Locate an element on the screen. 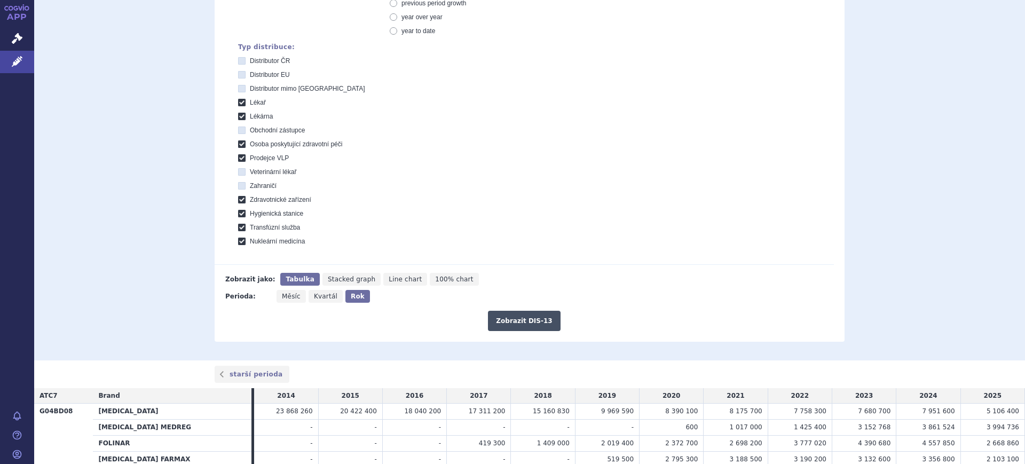  span: Lékárna is located at coordinates (261, 116).